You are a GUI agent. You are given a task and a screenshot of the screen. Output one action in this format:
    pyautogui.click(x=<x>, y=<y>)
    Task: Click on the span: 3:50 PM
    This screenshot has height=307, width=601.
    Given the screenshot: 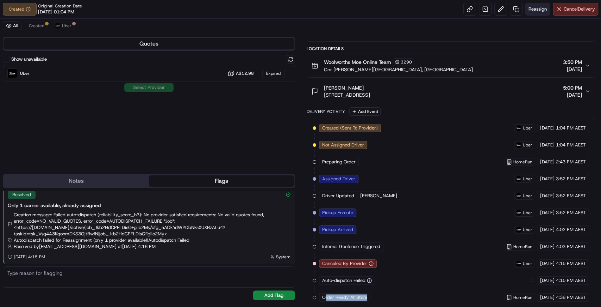 What is the action you would take?
    pyautogui.click(x=573, y=62)
    